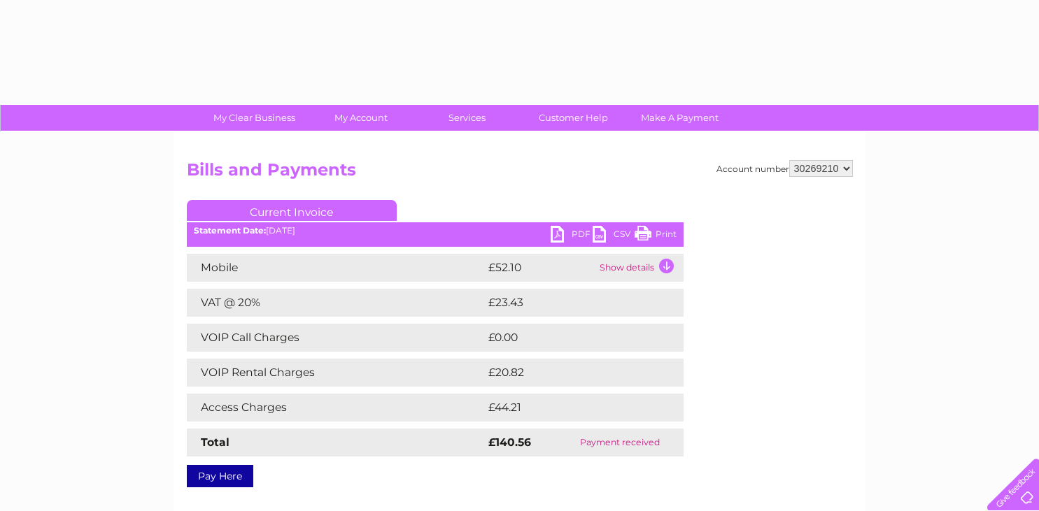  What do you see at coordinates (220, 476) in the screenshot?
I see `a: Pay Here` at bounding box center [220, 476].